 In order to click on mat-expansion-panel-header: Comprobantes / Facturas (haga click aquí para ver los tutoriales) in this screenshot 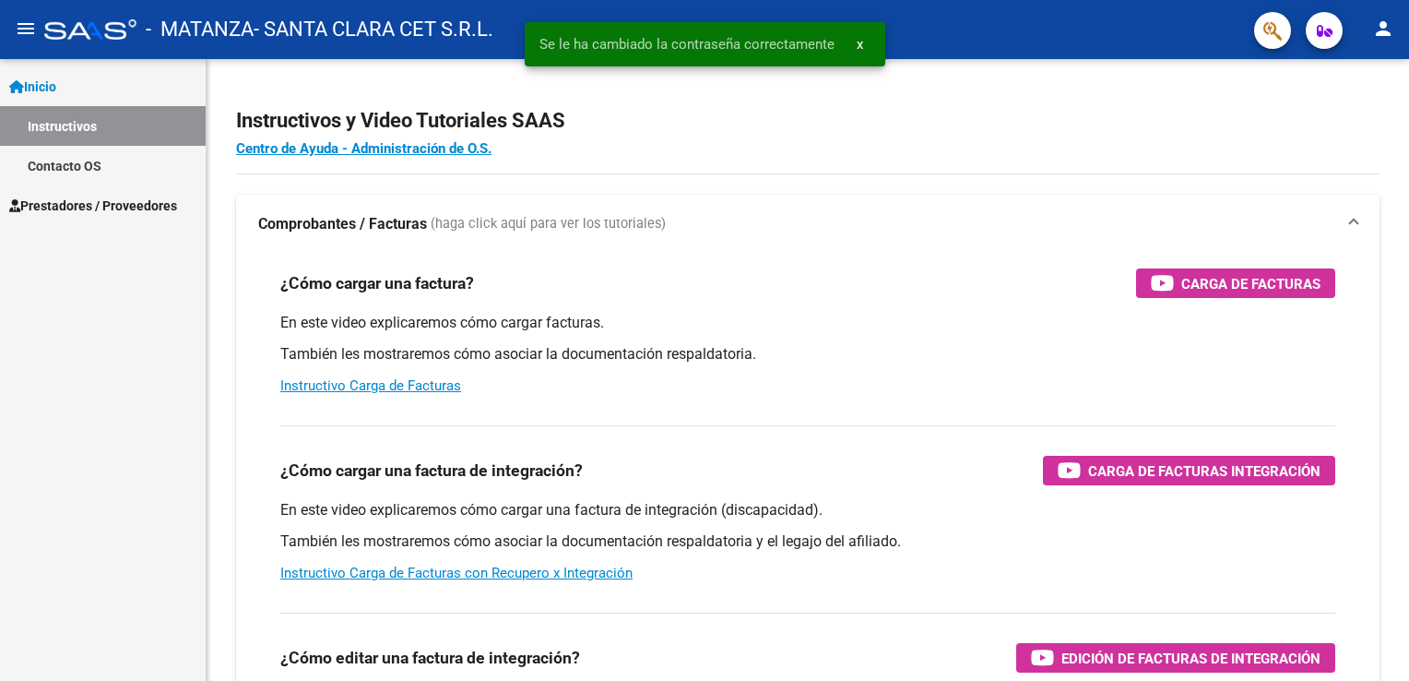, I will do `click(808, 224)`.